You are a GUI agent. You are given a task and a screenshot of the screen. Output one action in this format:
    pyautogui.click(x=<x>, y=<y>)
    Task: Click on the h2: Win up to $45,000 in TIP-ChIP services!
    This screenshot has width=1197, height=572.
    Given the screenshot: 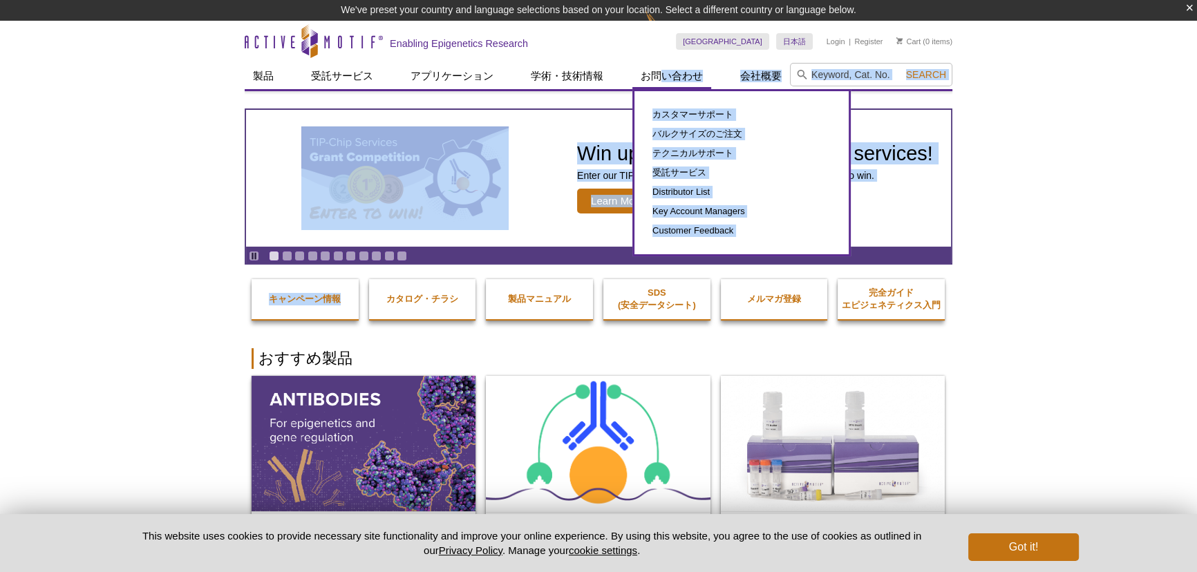 What is the action you would take?
    pyautogui.click(x=754, y=153)
    